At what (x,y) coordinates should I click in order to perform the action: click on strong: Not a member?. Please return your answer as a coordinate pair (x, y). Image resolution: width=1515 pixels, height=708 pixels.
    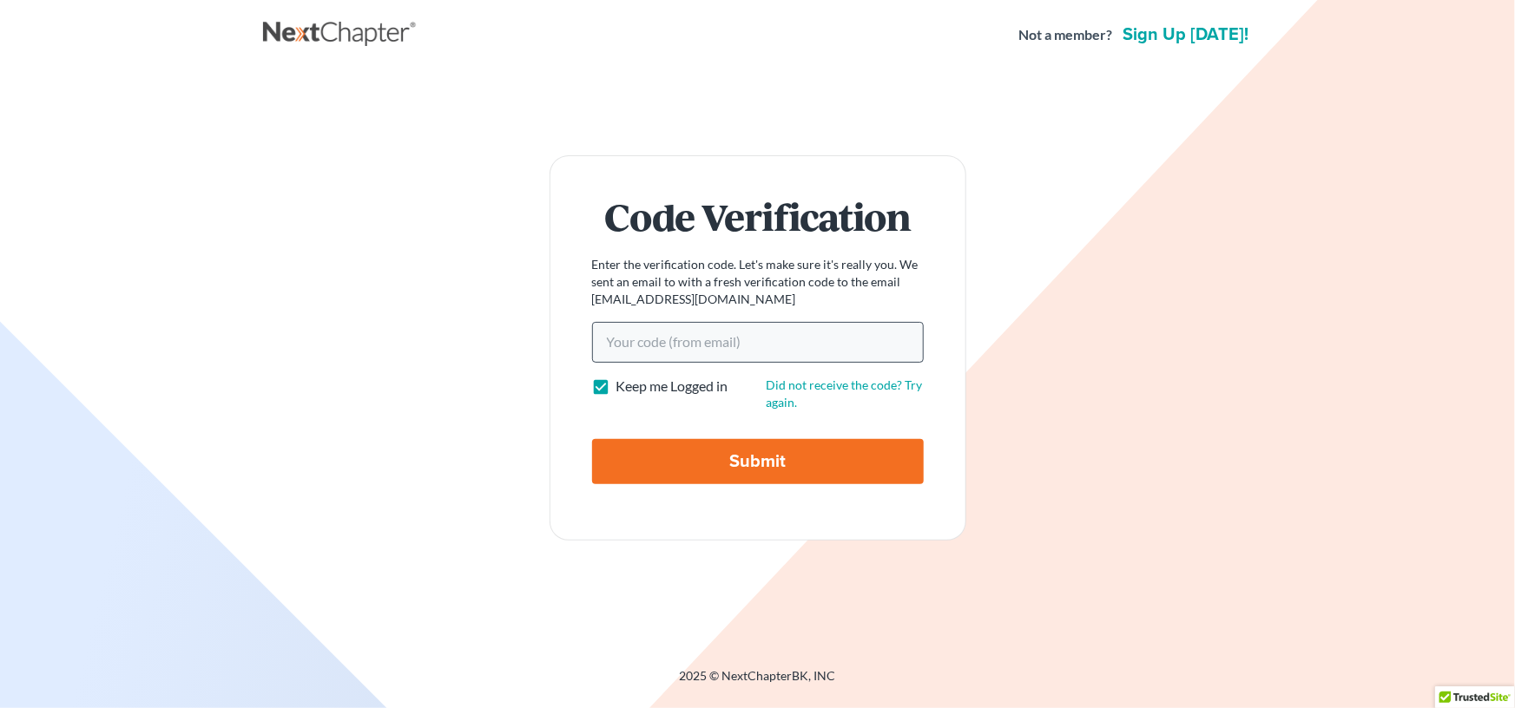
    Looking at the image, I should click on (1066, 35).